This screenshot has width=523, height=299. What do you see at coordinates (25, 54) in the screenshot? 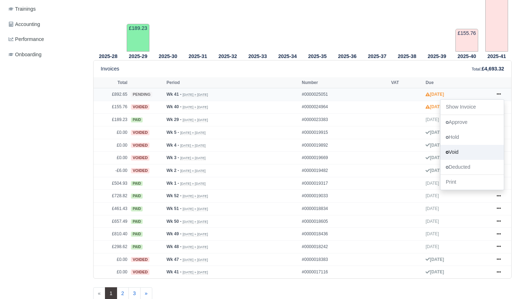
I see `span: Onboarding` at bounding box center [25, 54].